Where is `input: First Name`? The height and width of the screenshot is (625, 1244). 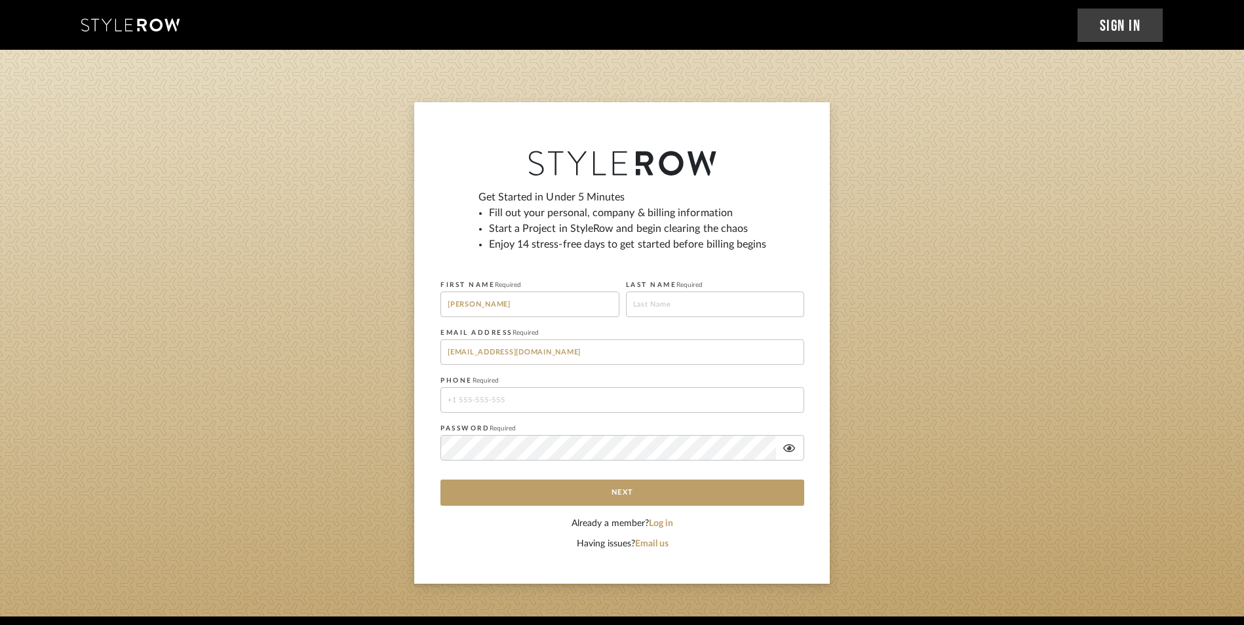
input: First Name is located at coordinates (529, 304).